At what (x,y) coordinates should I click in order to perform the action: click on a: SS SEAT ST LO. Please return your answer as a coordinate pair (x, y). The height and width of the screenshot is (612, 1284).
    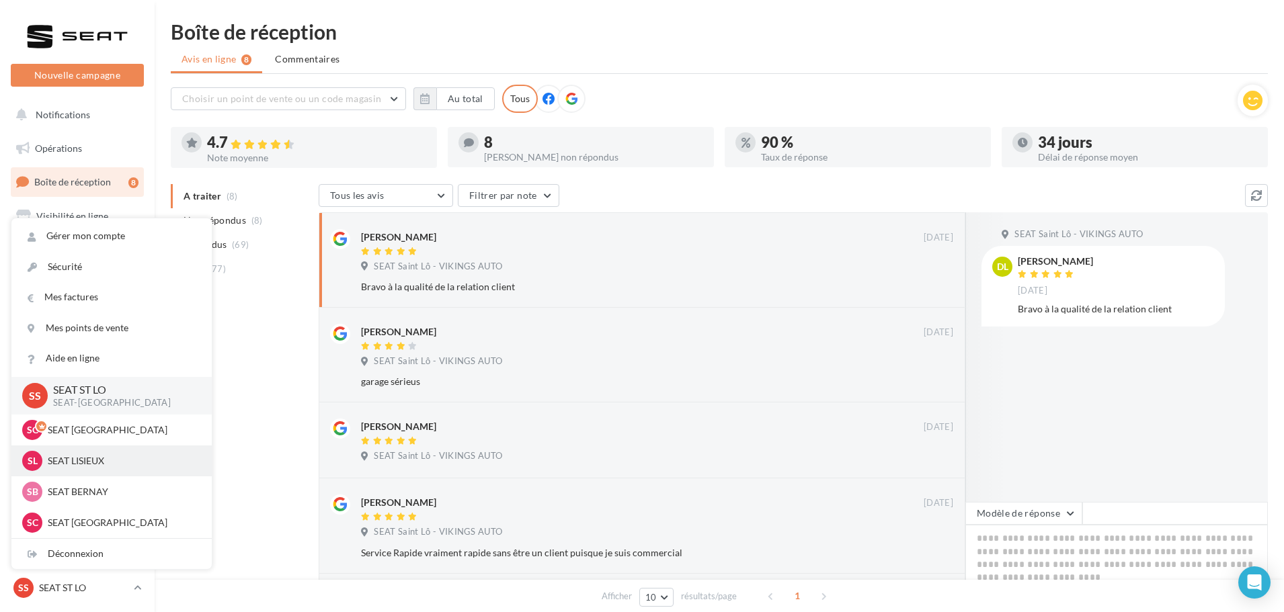
    Looking at the image, I should click on (77, 588).